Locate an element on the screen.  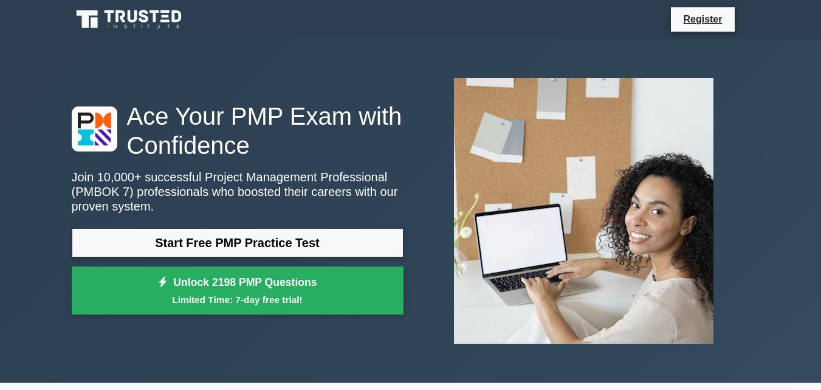
small: Limited Time: 7-day free trial! is located at coordinates (238, 299).